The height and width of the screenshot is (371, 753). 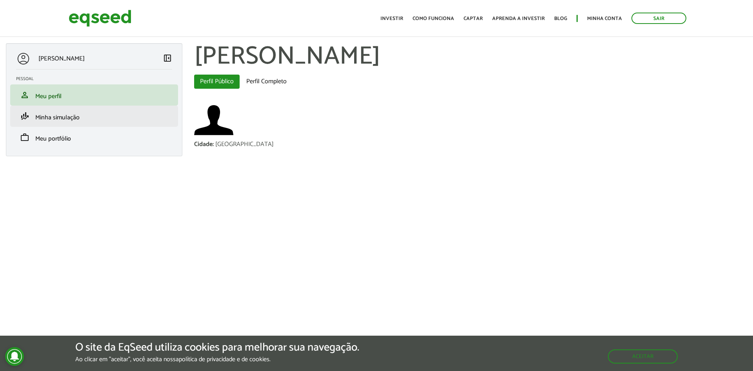 I want to click on a: Sair, so click(x=659, y=18).